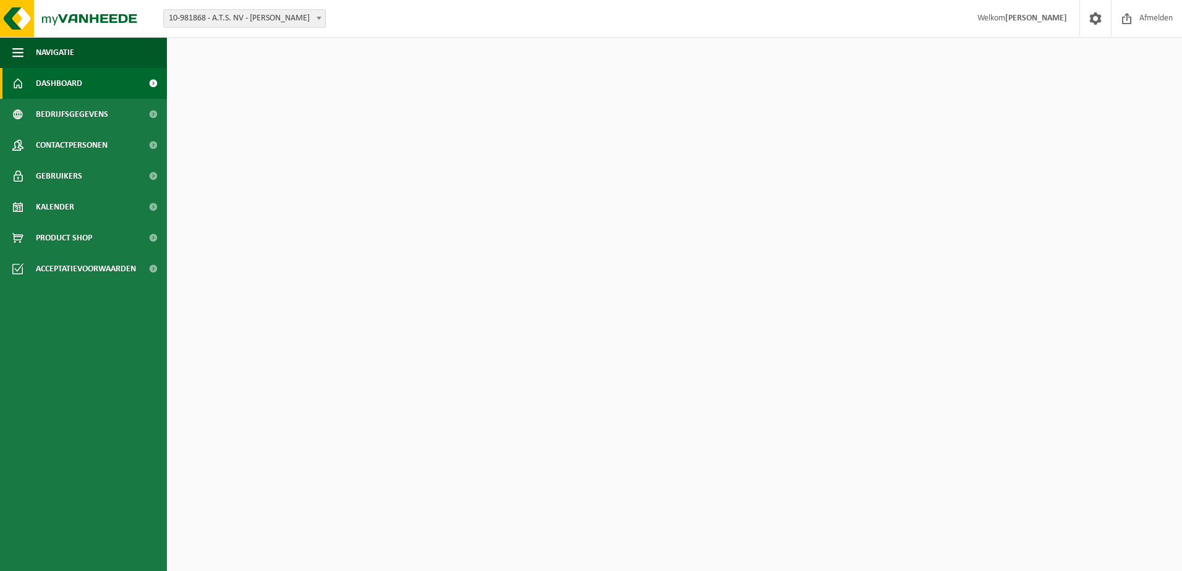  I want to click on span: Product Shop, so click(64, 238).